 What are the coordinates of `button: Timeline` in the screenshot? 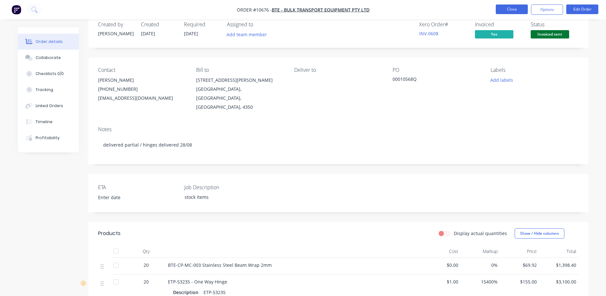 It's located at (48, 122).